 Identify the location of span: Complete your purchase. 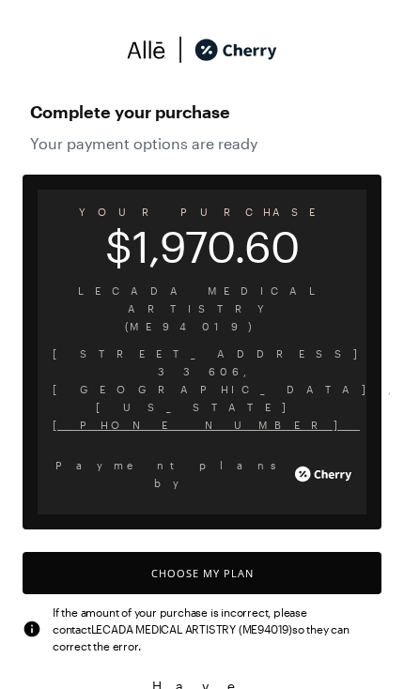
(202, 112).